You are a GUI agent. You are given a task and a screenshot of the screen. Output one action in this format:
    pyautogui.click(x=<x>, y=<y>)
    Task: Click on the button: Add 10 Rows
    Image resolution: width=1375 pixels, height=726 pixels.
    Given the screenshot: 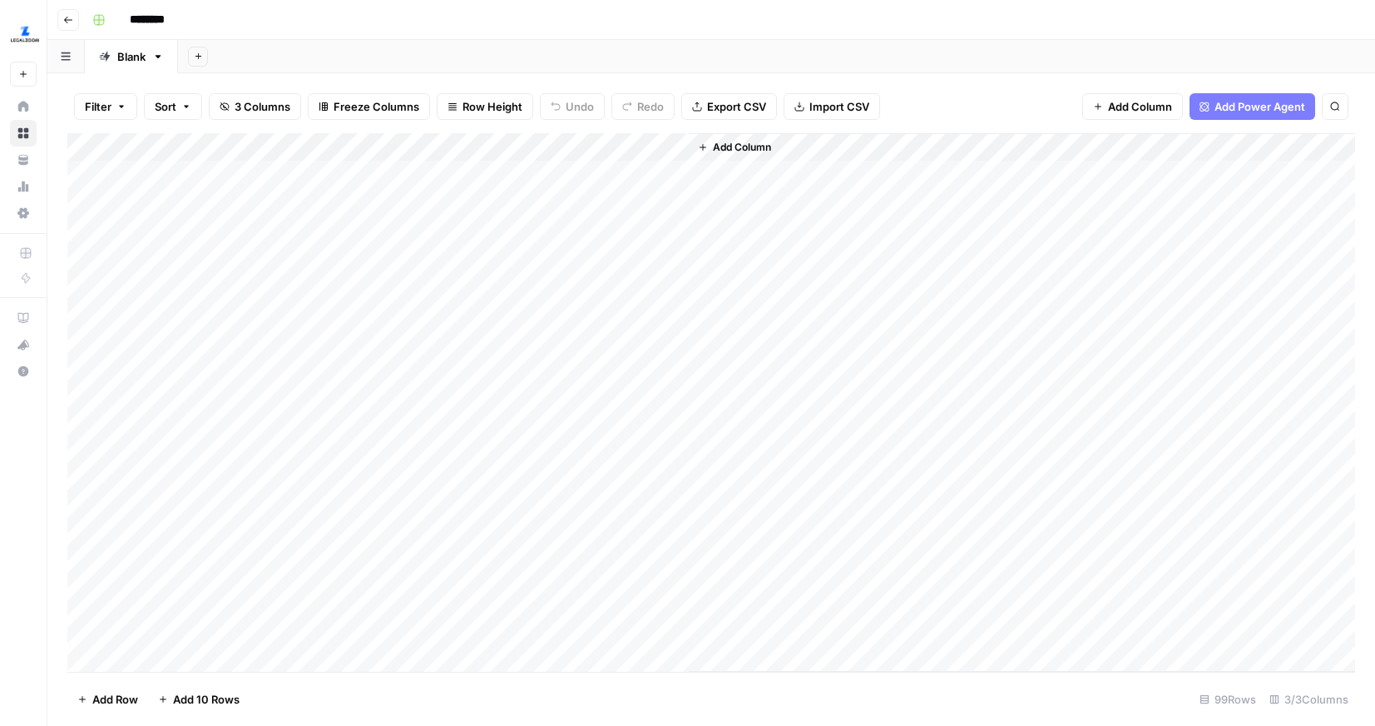 What is the action you would take?
    pyautogui.click(x=199, y=699)
    